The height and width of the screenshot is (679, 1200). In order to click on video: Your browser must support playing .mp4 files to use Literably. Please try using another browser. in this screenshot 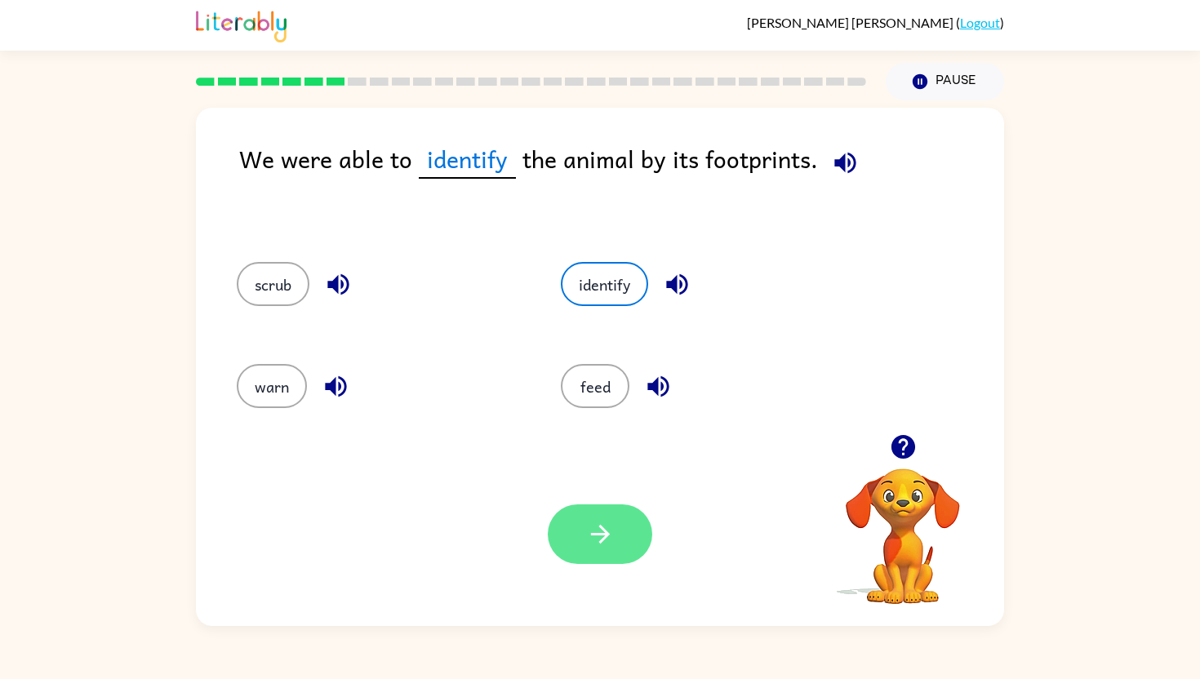, I will do `click(903, 525)`.